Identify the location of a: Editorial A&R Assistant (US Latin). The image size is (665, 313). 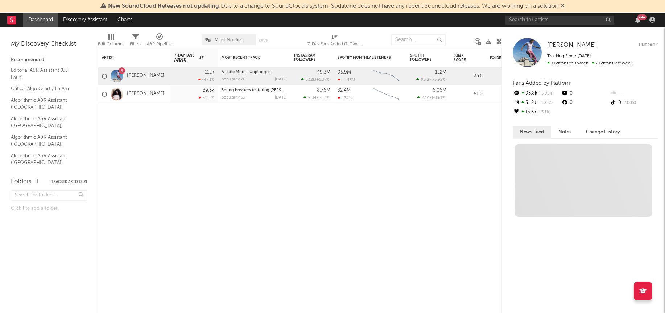
(45, 74).